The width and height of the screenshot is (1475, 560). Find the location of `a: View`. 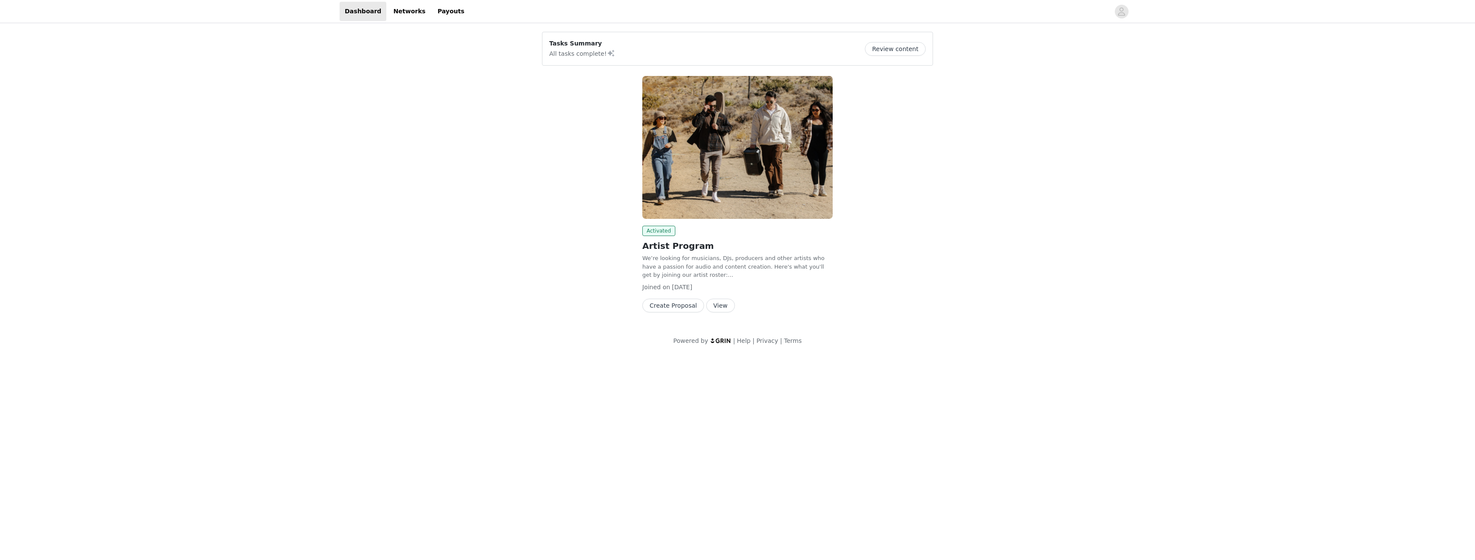

a: View is located at coordinates (720, 305).